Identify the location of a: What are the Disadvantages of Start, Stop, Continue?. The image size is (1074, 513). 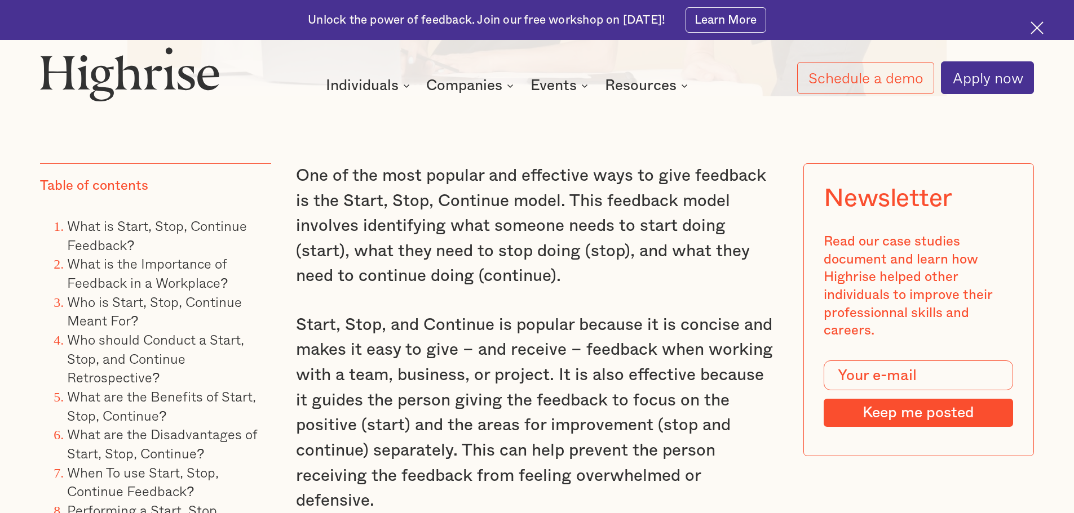
(162, 444).